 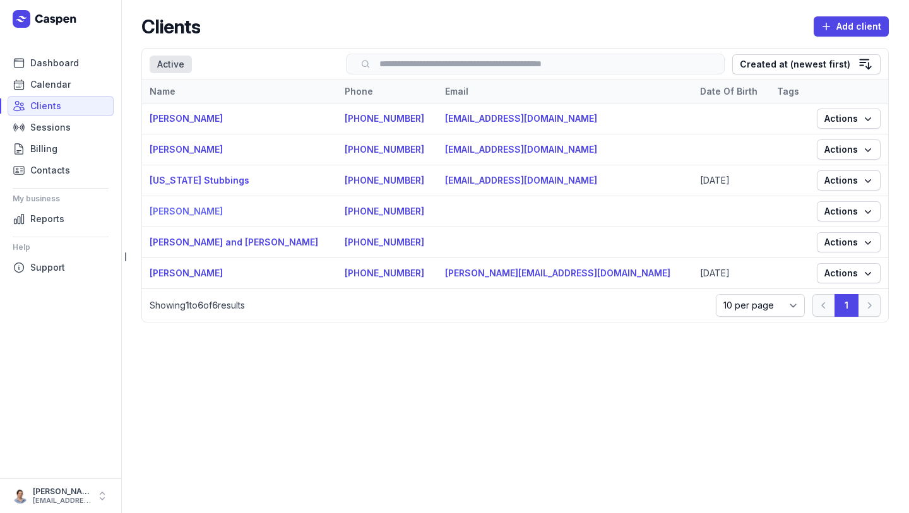 I want to click on span: 1, so click(x=188, y=305).